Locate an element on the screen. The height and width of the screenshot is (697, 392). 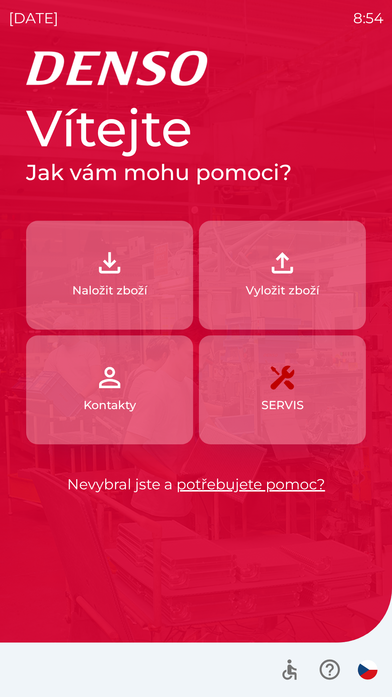
button: Vyložit zboží is located at coordinates (282, 275).